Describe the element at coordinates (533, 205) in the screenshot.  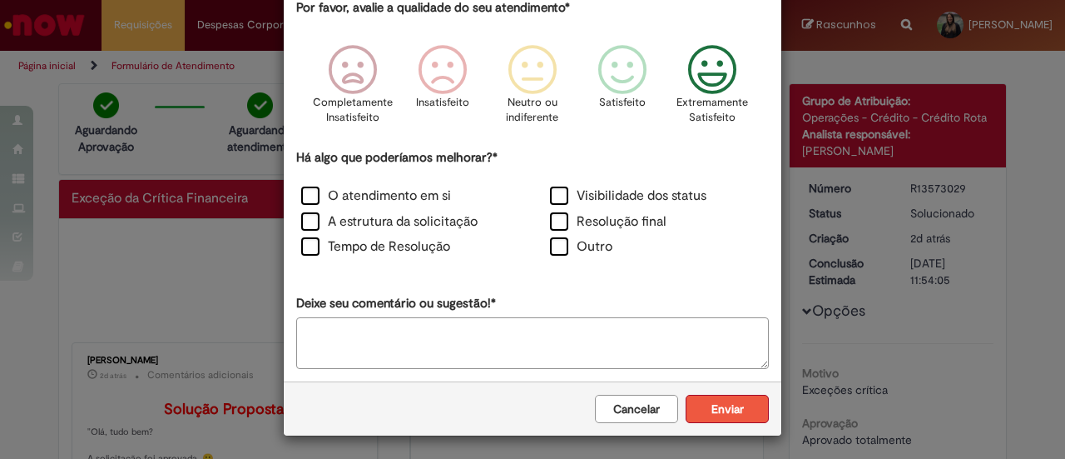
I see `div: Há algo que poderíamos melhorar?*` at that location.